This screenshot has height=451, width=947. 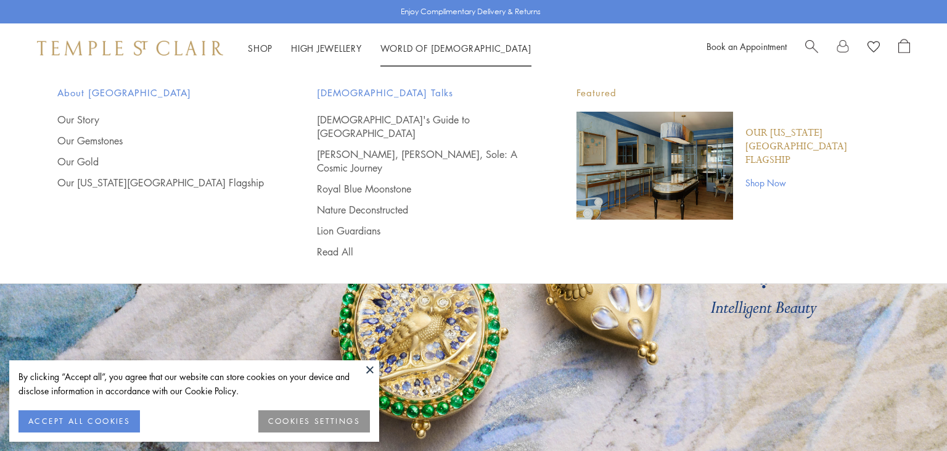 What do you see at coordinates (390, 48) in the screenshot?
I see `nav: Main navigation` at bounding box center [390, 48].